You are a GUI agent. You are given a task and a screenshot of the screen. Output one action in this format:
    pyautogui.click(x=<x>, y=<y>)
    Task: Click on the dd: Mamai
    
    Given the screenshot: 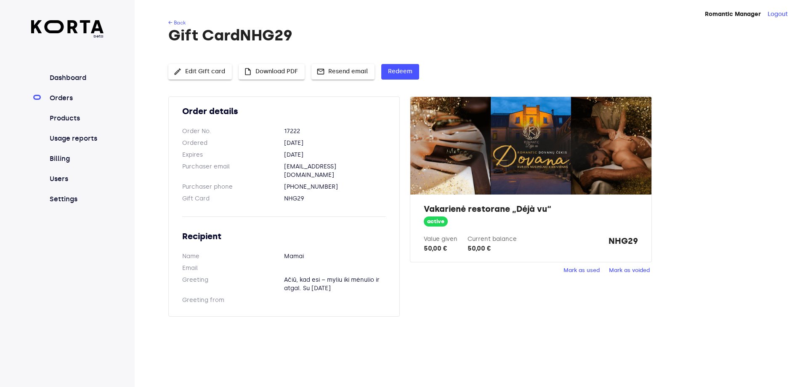 What is the action you would take?
    pyautogui.click(x=335, y=256)
    